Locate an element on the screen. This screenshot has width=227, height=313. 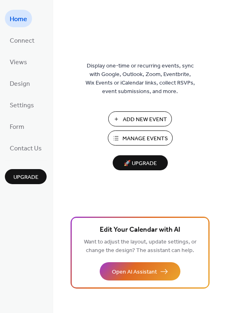
button: Manage Events is located at coordinates (141, 138).